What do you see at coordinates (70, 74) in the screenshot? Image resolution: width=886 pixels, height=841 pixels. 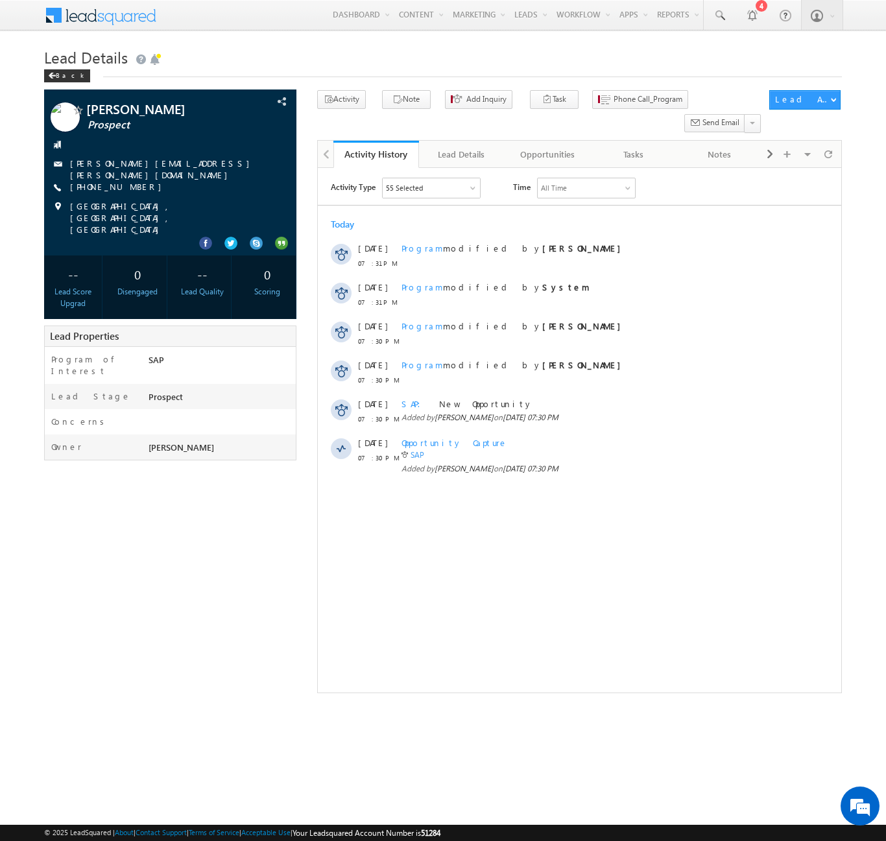 I see `a: Back` at bounding box center [70, 74].